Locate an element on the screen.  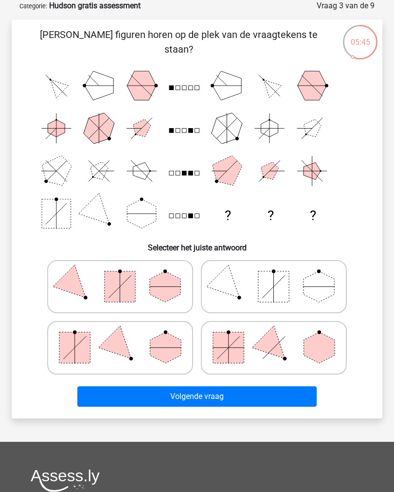
strong: Hudson gratis assessment is located at coordinates (95, 5).